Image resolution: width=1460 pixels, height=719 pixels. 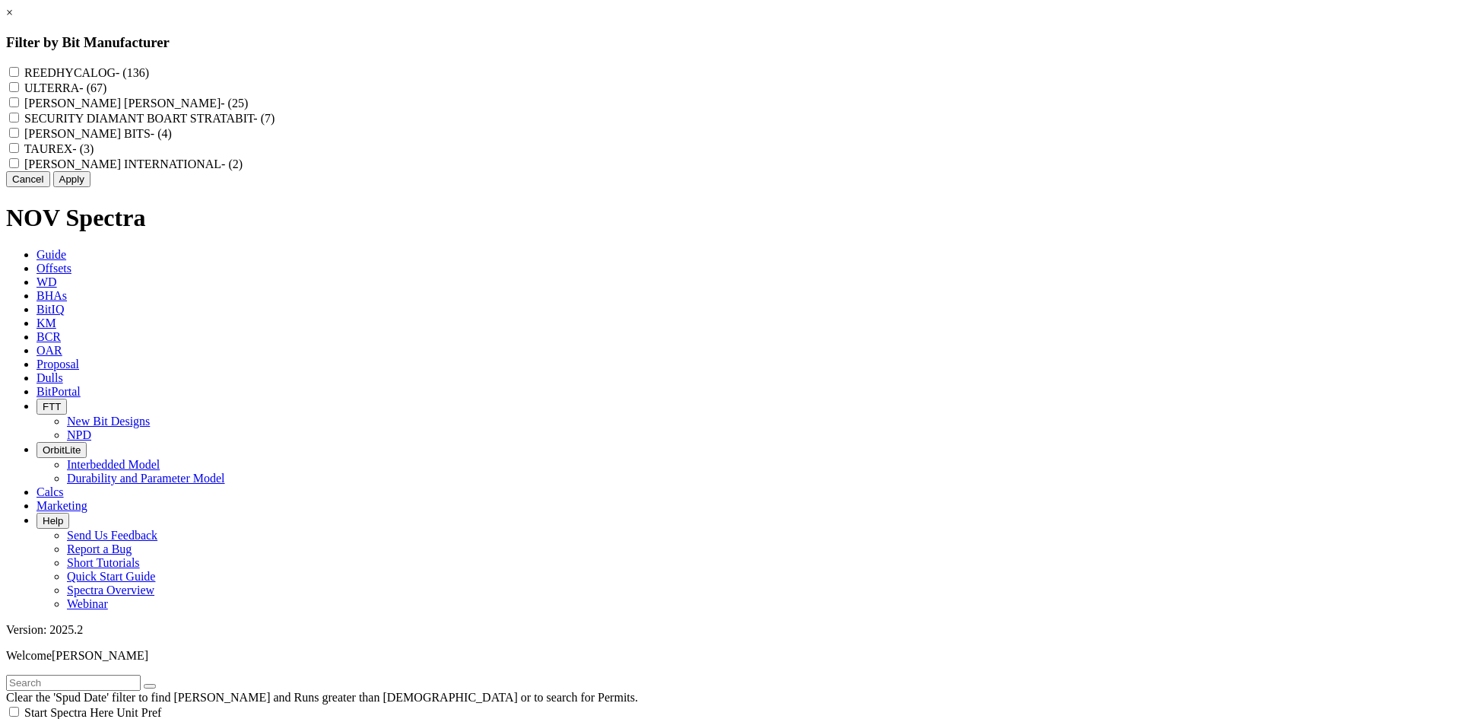 I want to click on span: Dulls, so click(x=49, y=377).